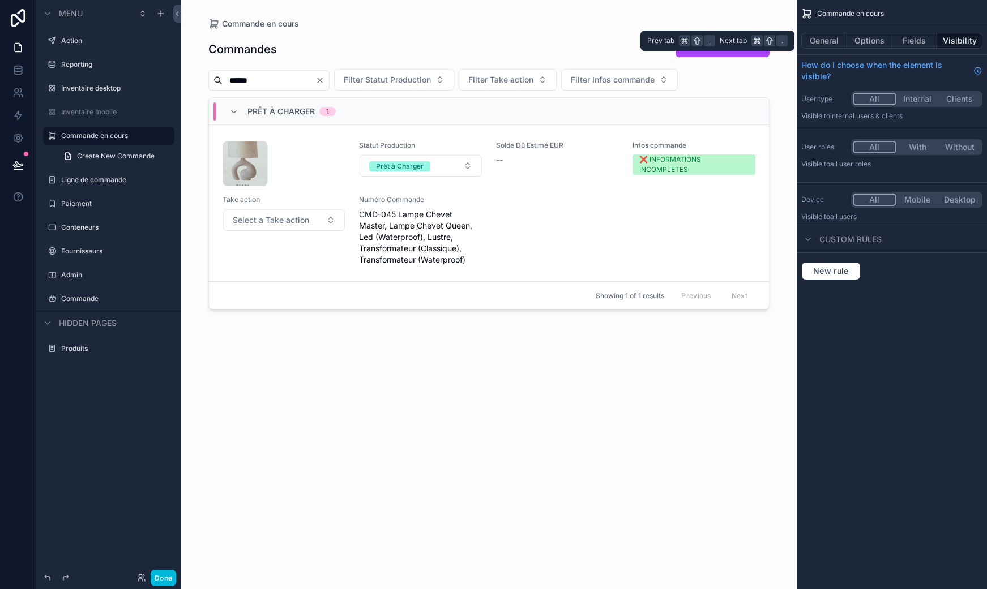  What do you see at coordinates (115, 156) in the screenshot?
I see `a: Create New Commande` at bounding box center [115, 156].